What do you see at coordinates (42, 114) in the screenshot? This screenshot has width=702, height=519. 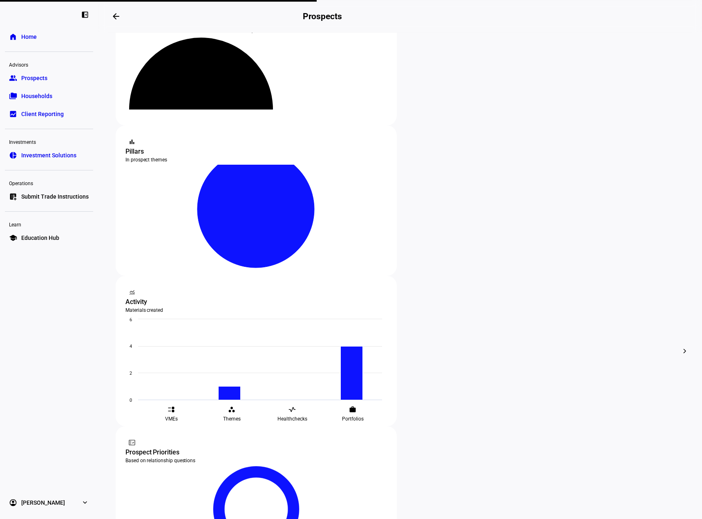 I see `span: Client Reporting` at bounding box center [42, 114].